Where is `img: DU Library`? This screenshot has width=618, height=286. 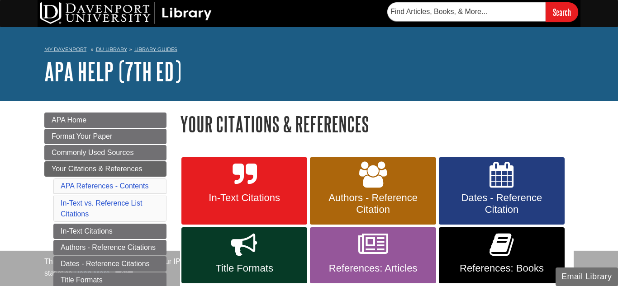
img: DU Library is located at coordinates (126, 13).